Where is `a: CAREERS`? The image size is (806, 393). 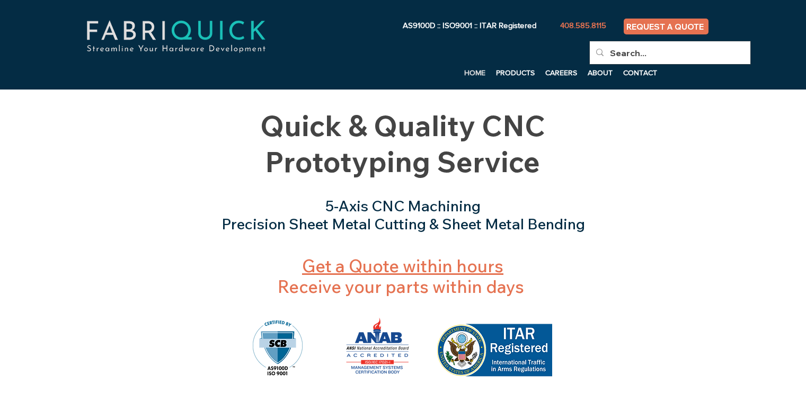
a: CAREERS is located at coordinates (561, 73).